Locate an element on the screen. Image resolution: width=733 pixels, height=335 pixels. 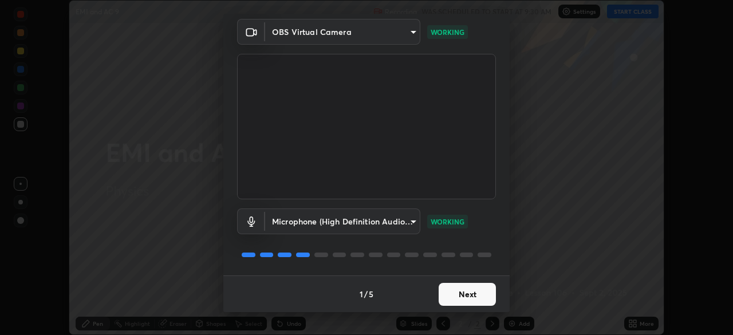
h4: 5 is located at coordinates (371, 294).